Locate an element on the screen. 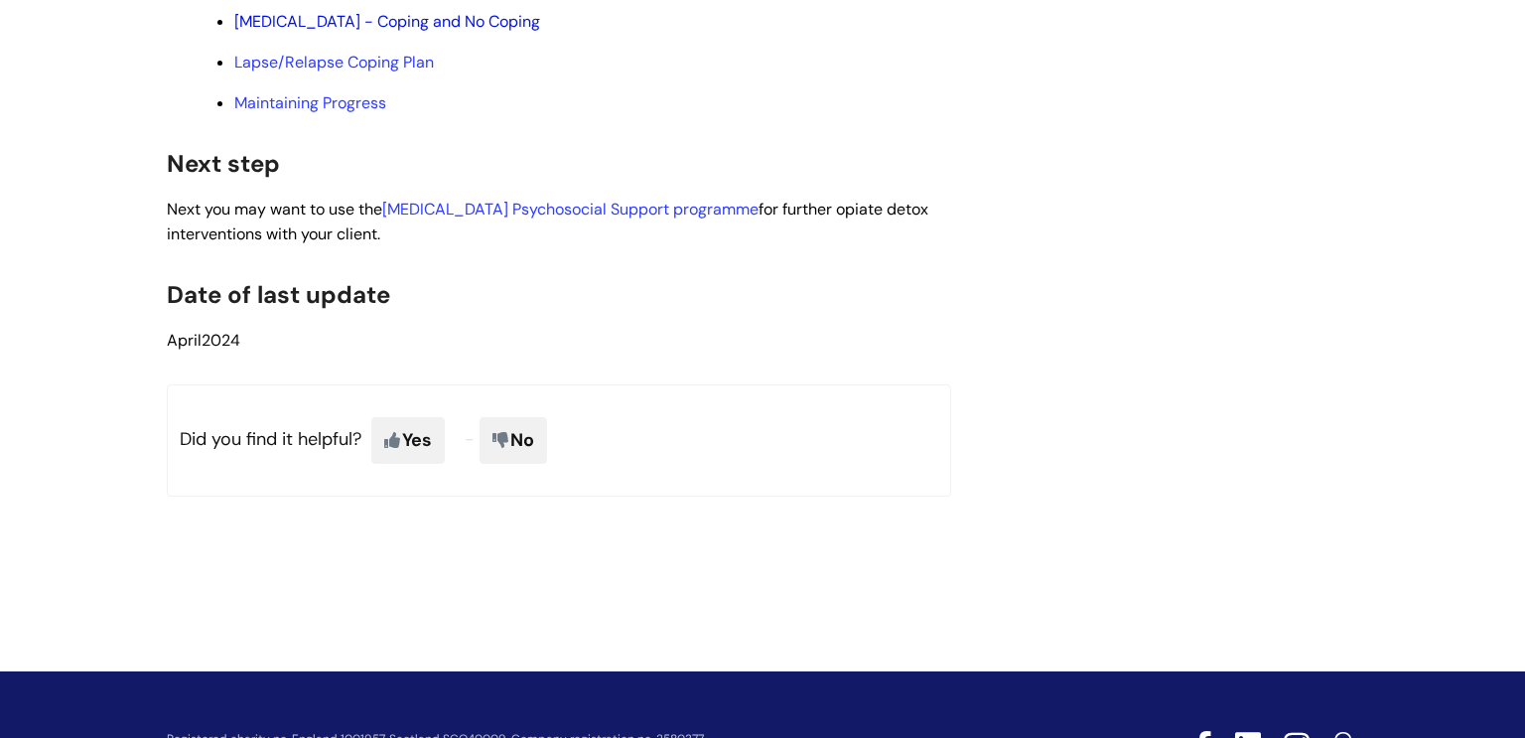 This screenshot has height=738, width=1525. span: Date of last update is located at coordinates (278, 294).